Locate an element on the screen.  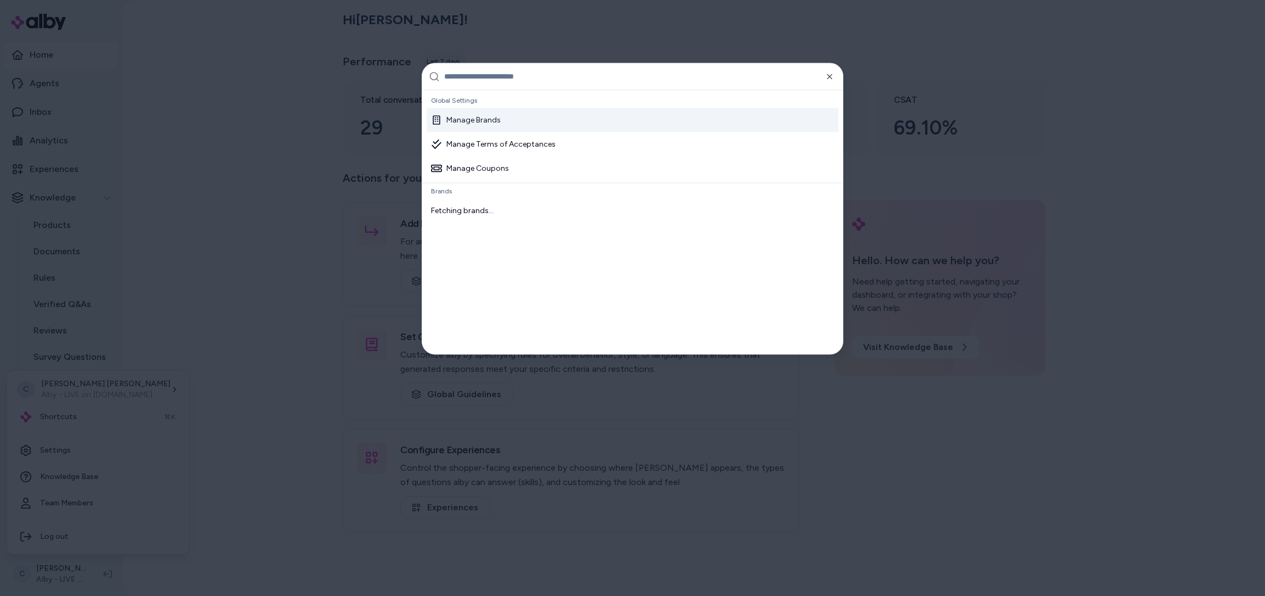
div: Brands is located at coordinates (632, 190).